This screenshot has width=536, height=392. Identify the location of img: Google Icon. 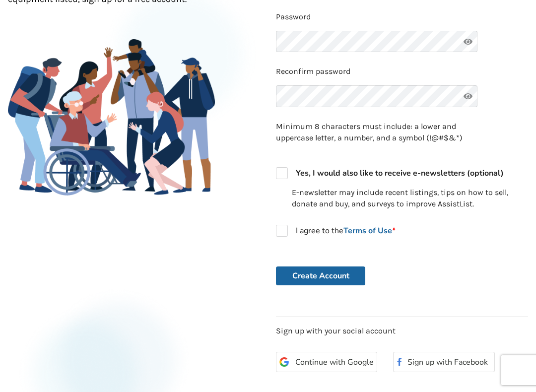
(284, 362).